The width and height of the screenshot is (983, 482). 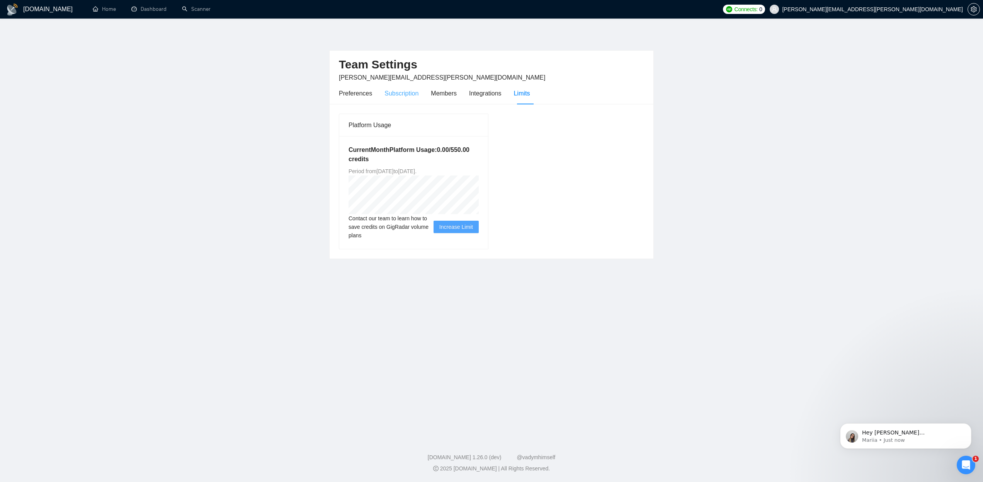 What do you see at coordinates (402, 93) in the screenshot?
I see `div: Subscription` at bounding box center [402, 93].